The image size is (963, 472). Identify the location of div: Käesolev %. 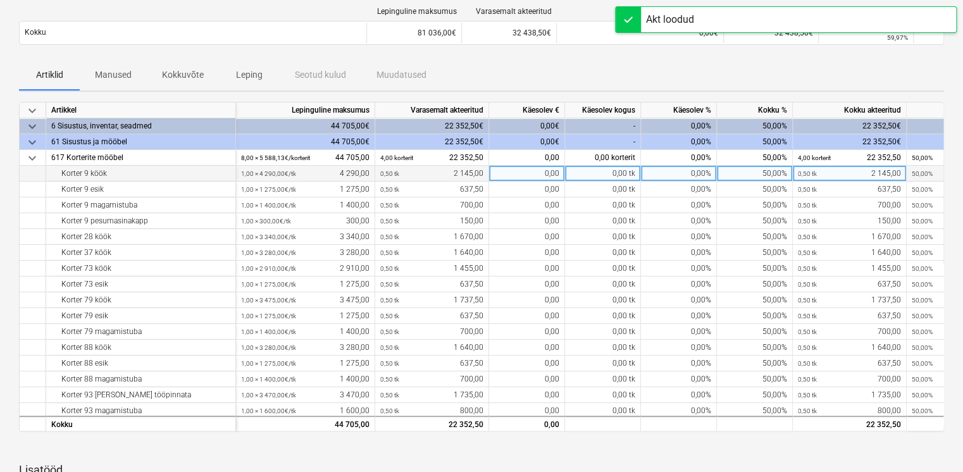
(679, 110).